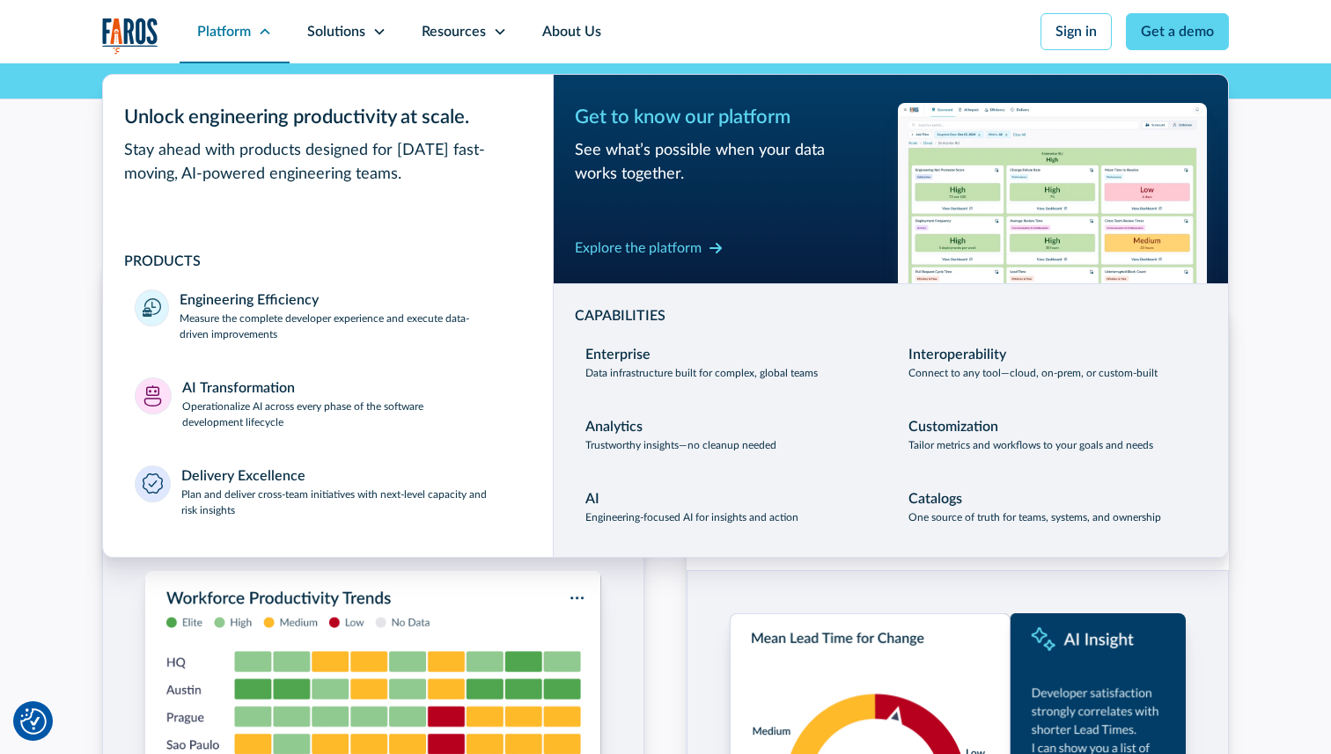 The image size is (1331, 754). I want to click on div: Resources, so click(453, 32).